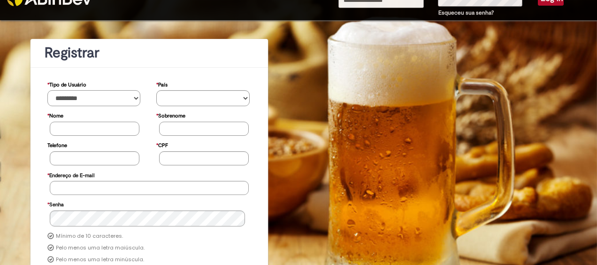 The image size is (597, 265). Describe the element at coordinates (162, 83) in the screenshot. I see `label: País` at that location.